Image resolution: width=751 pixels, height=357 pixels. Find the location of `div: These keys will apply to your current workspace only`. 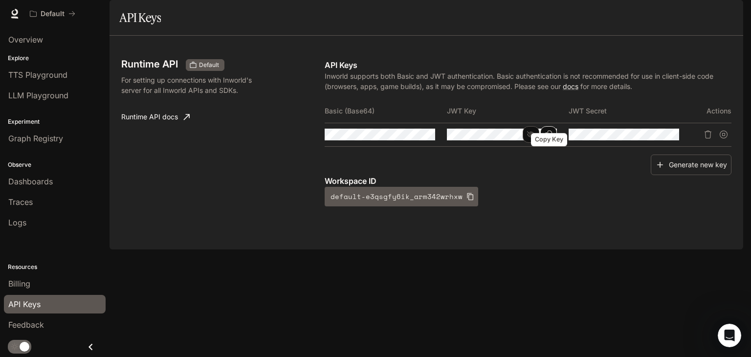

div: These keys will apply to your current workspace only is located at coordinates (205, 65).